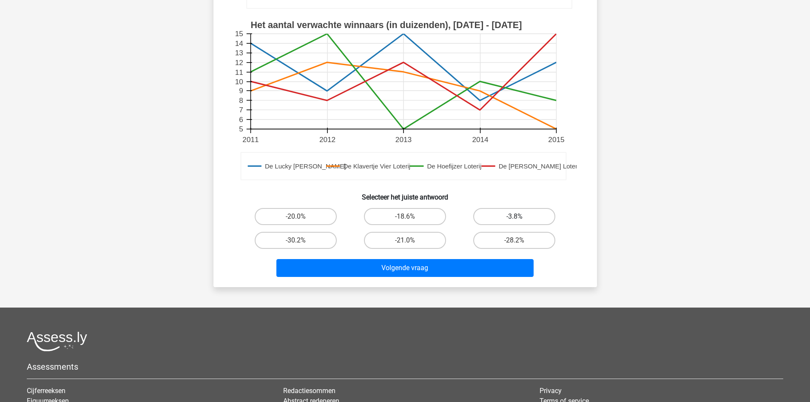 This screenshot has height=402, width=810. What do you see at coordinates (309, 390) in the screenshot?
I see `a: Redactiesommen` at bounding box center [309, 390].